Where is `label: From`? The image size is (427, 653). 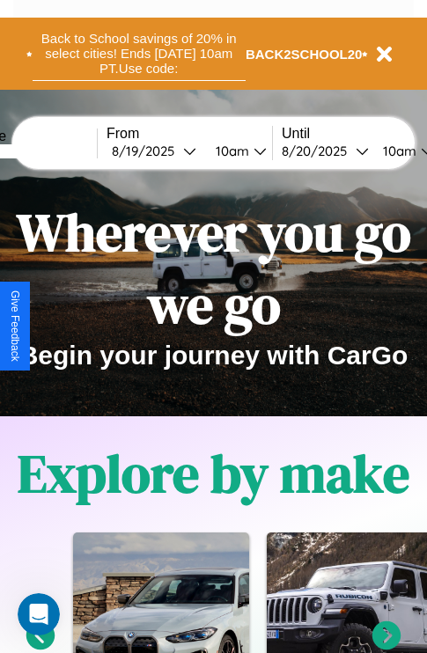 label: From is located at coordinates (189, 134).